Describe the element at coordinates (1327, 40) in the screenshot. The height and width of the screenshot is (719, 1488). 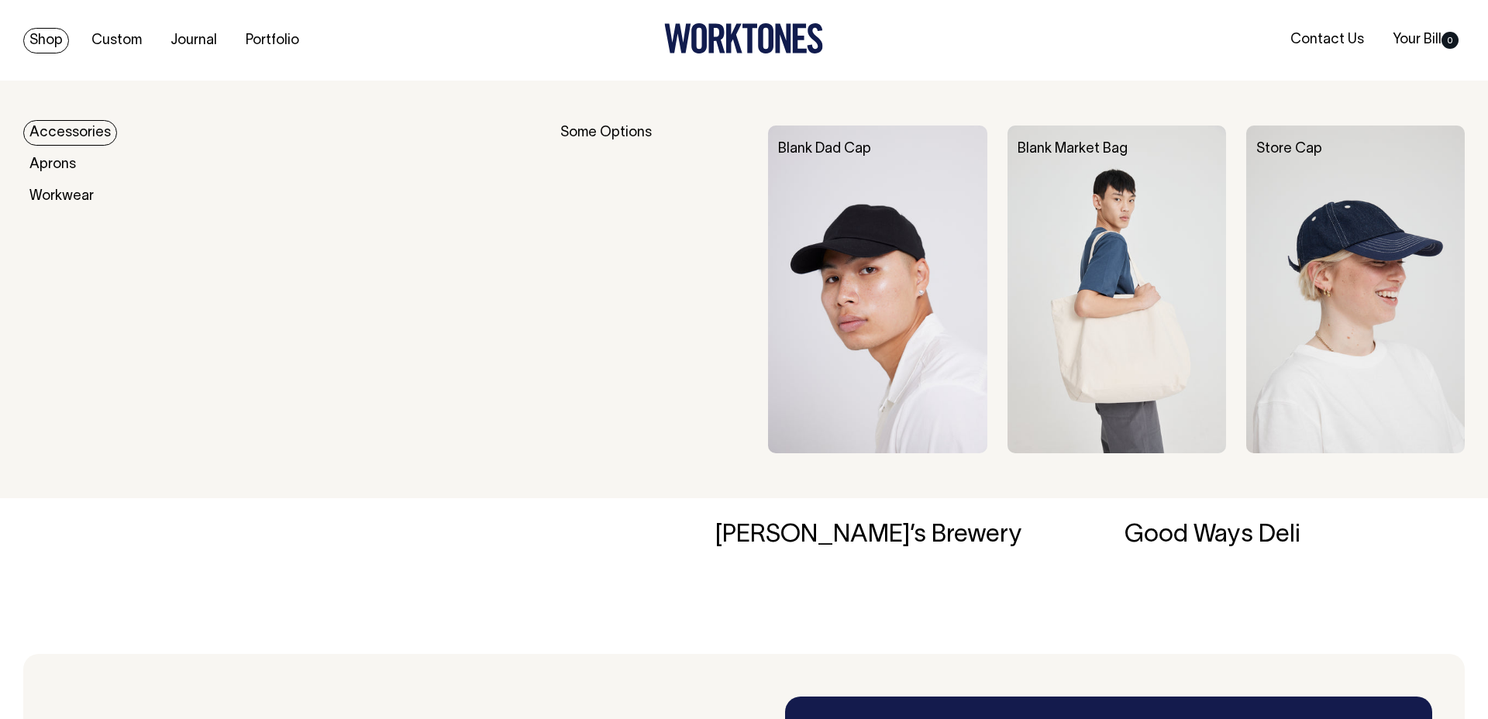
I see `a: Contact Us` at that location.